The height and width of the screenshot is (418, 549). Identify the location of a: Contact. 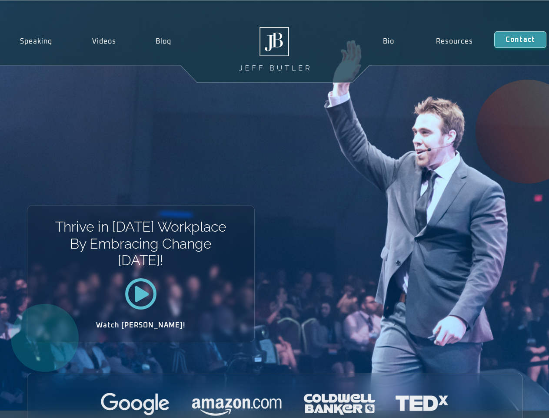
(521, 40).